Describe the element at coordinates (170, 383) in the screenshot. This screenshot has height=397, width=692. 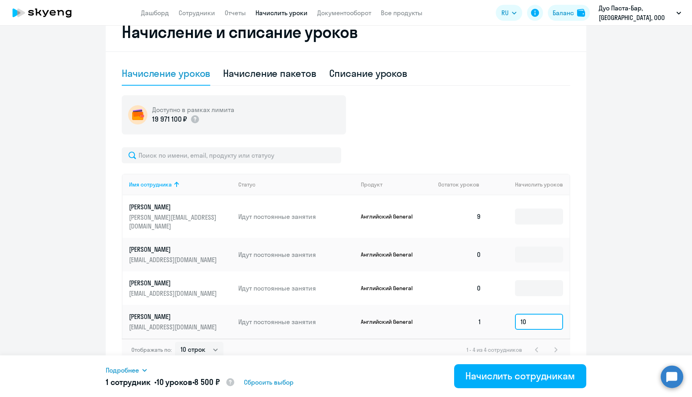
I see `h5: 1 сотрудник • •` at that location.